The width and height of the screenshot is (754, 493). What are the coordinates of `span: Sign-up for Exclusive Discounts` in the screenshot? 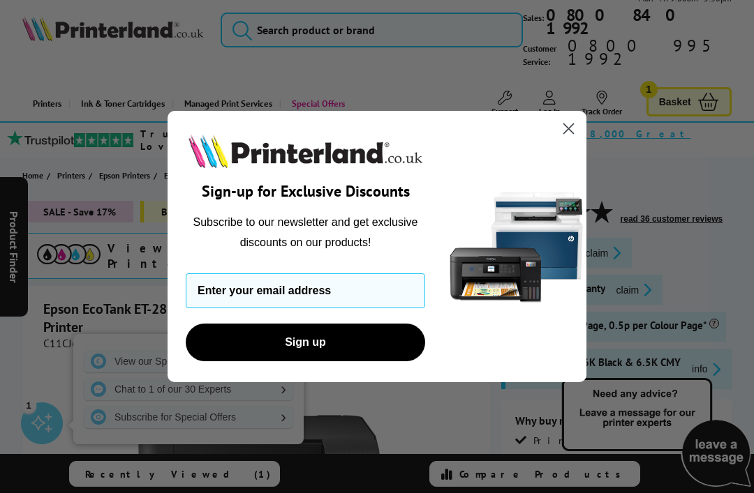 It's located at (306, 191).